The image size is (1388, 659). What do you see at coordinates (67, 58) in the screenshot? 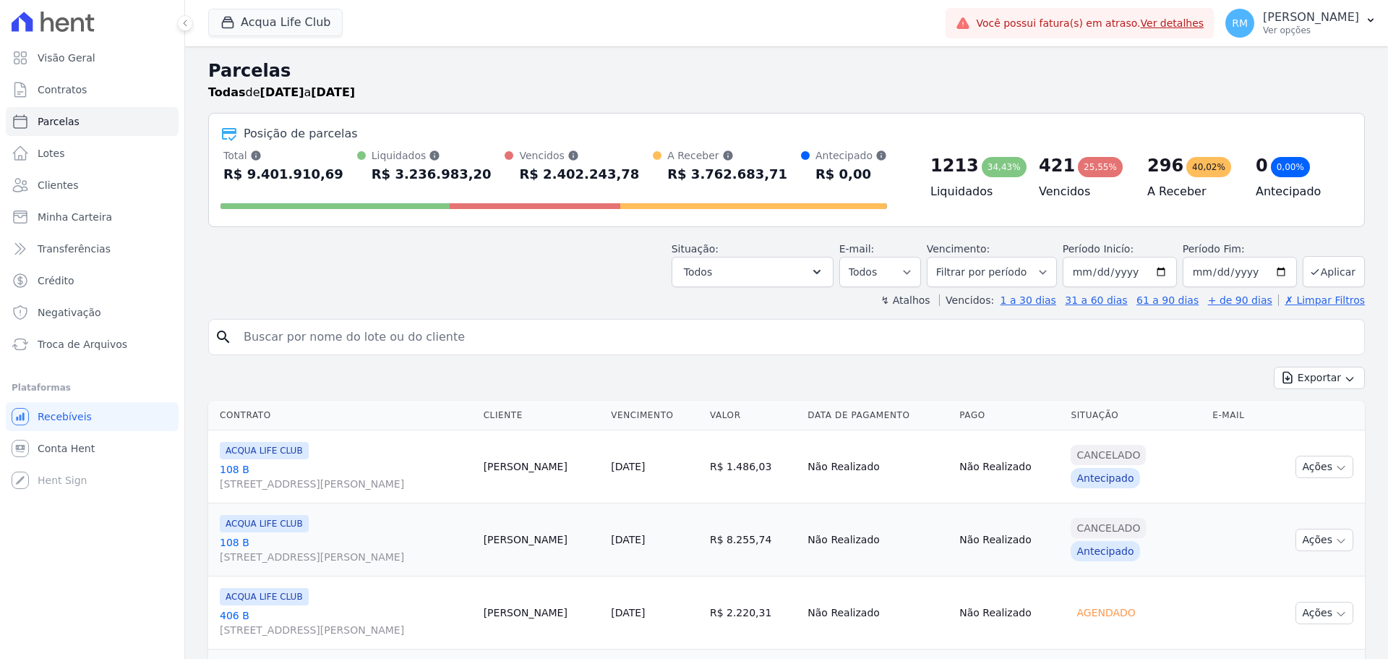
I see `span: Visão Geral` at bounding box center [67, 58].